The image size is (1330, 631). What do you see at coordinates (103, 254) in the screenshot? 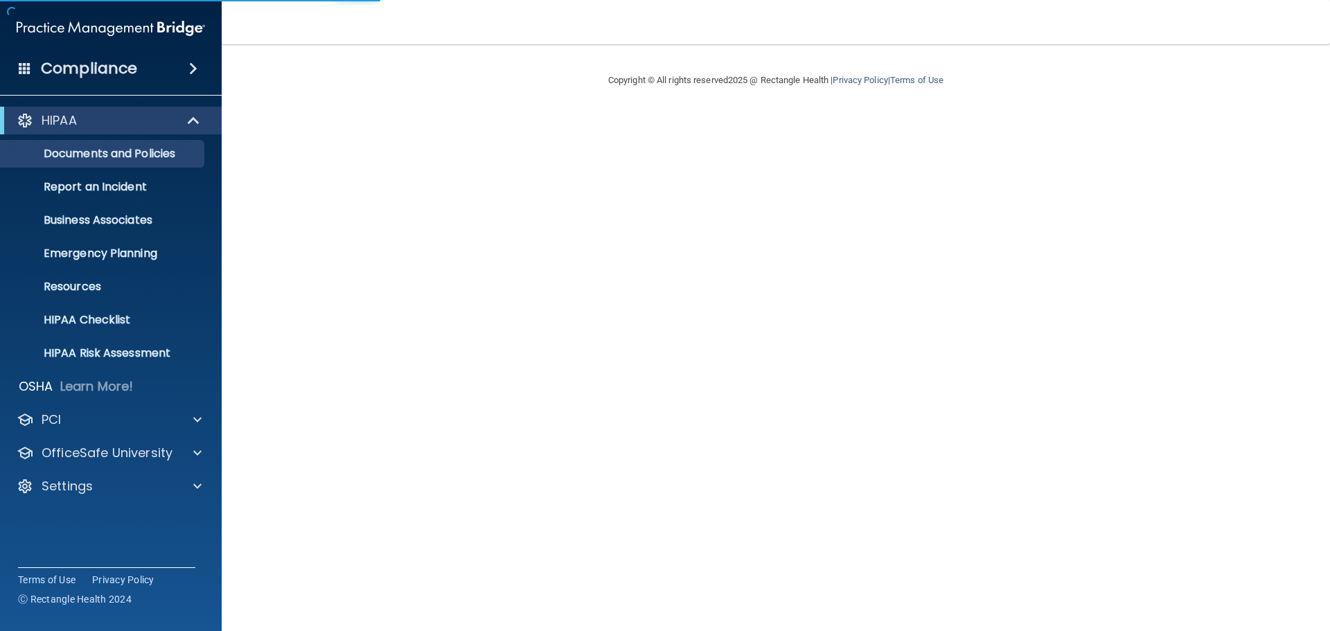
I see `p: Emergency Planning` at bounding box center [103, 254].